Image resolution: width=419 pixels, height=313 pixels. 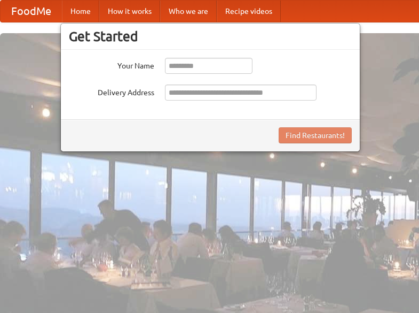 I want to click on button: Find Restaurants!, so click(x=315, y=135).